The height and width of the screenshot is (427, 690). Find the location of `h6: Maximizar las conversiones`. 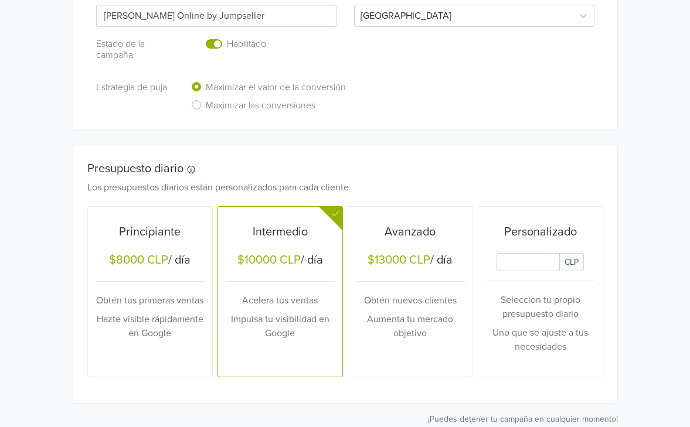

h6: Maximizar las conversiones is located at coordinates (260, 106).